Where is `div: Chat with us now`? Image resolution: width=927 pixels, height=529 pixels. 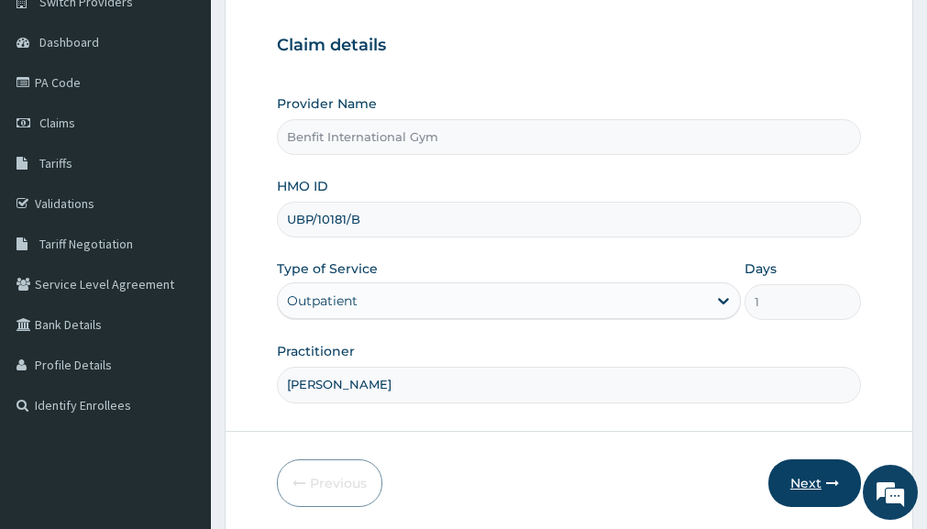 div: Chat with us now is located at coordinates (202, 115).